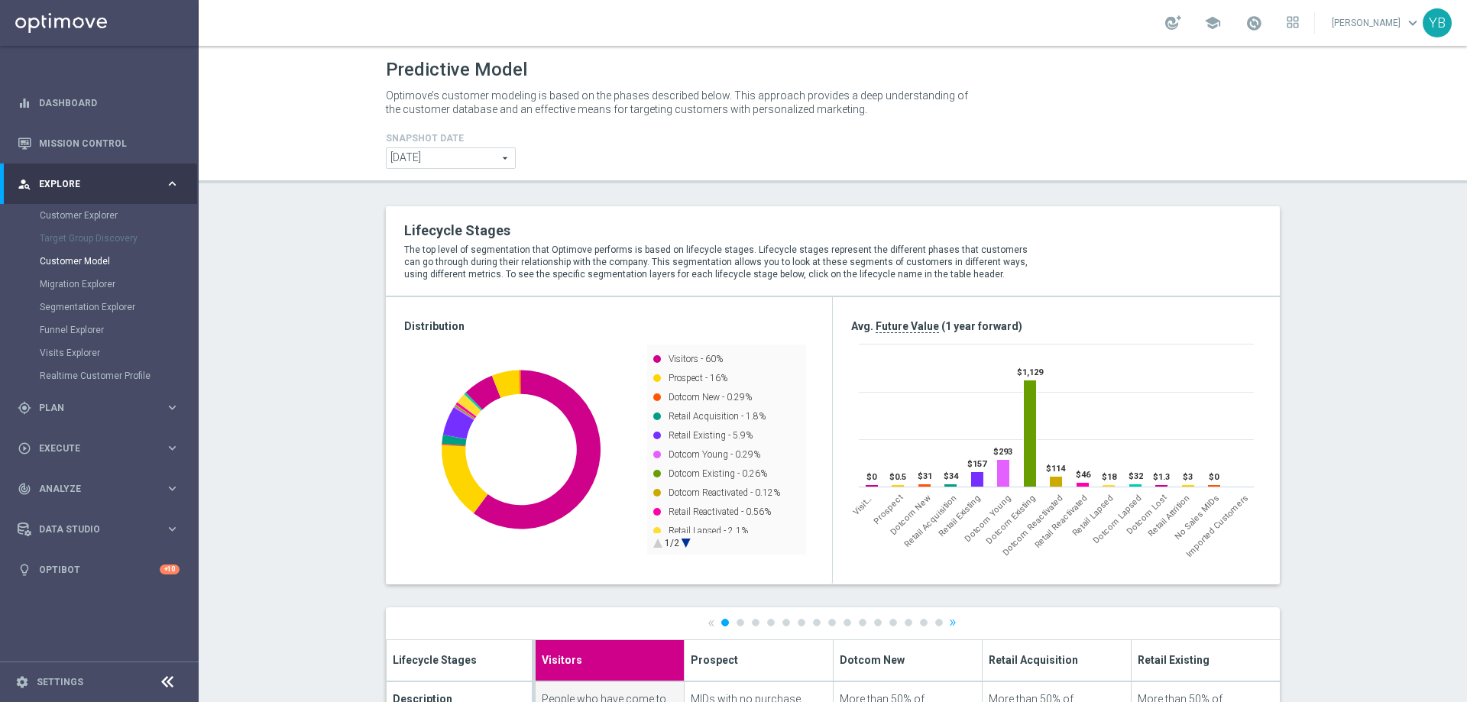 The image size is (1467, 702). Describe the element at coordinates (24, 103) in the screenshot. I see `i: equalizer` at that location.